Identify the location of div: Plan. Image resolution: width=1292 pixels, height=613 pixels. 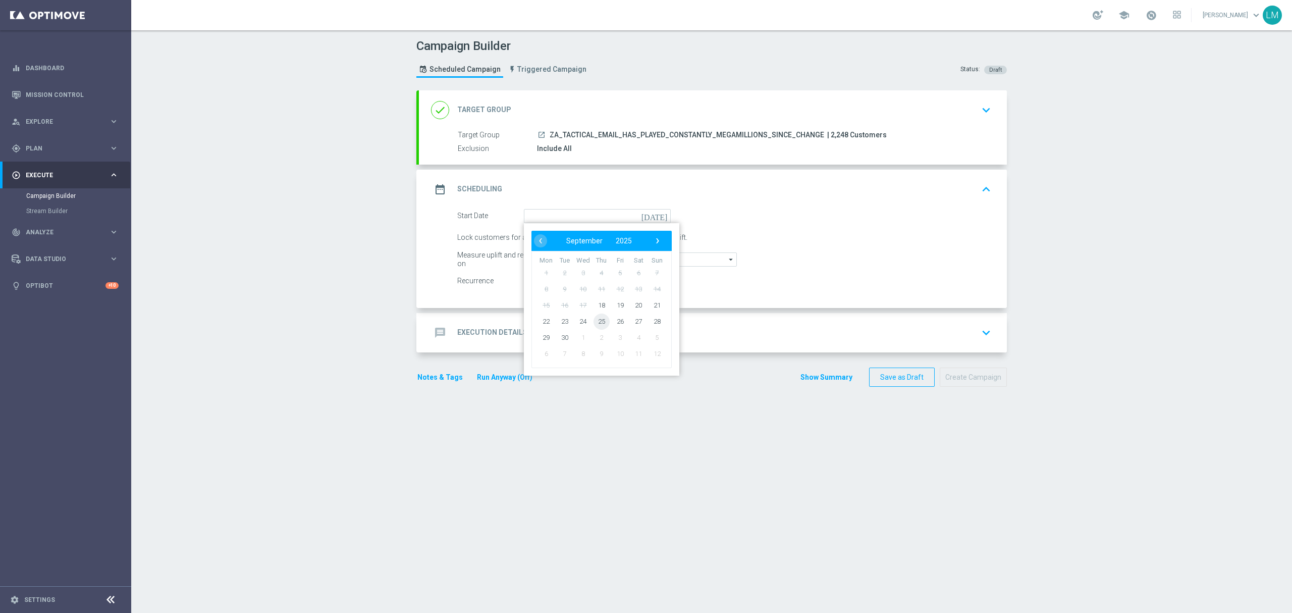
(60, 148).